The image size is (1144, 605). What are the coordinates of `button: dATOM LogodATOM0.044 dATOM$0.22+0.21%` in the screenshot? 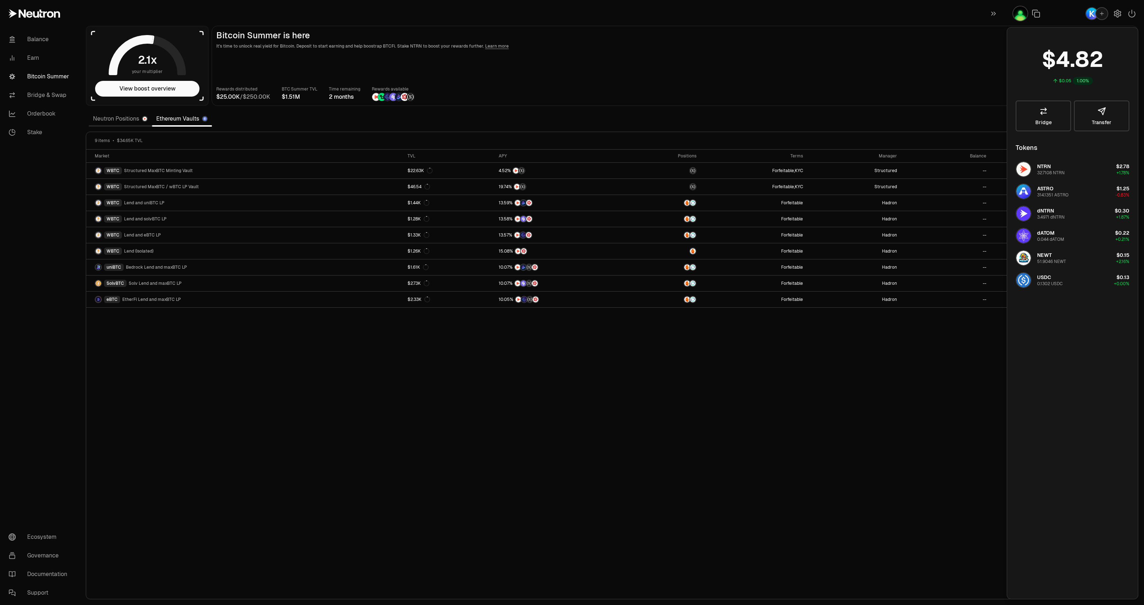 It's located at (1073, 236).